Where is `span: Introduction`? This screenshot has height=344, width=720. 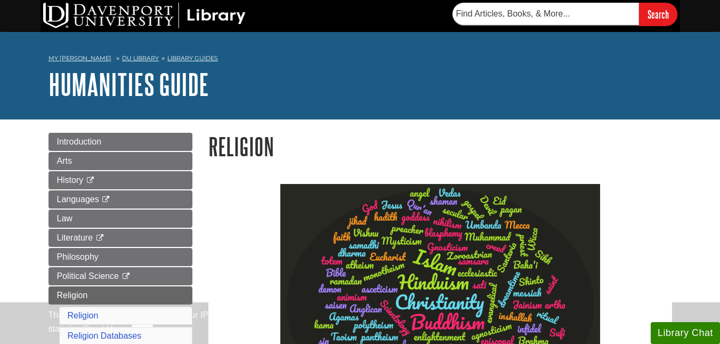 span: Introduction is located at coordinates (79, 141).